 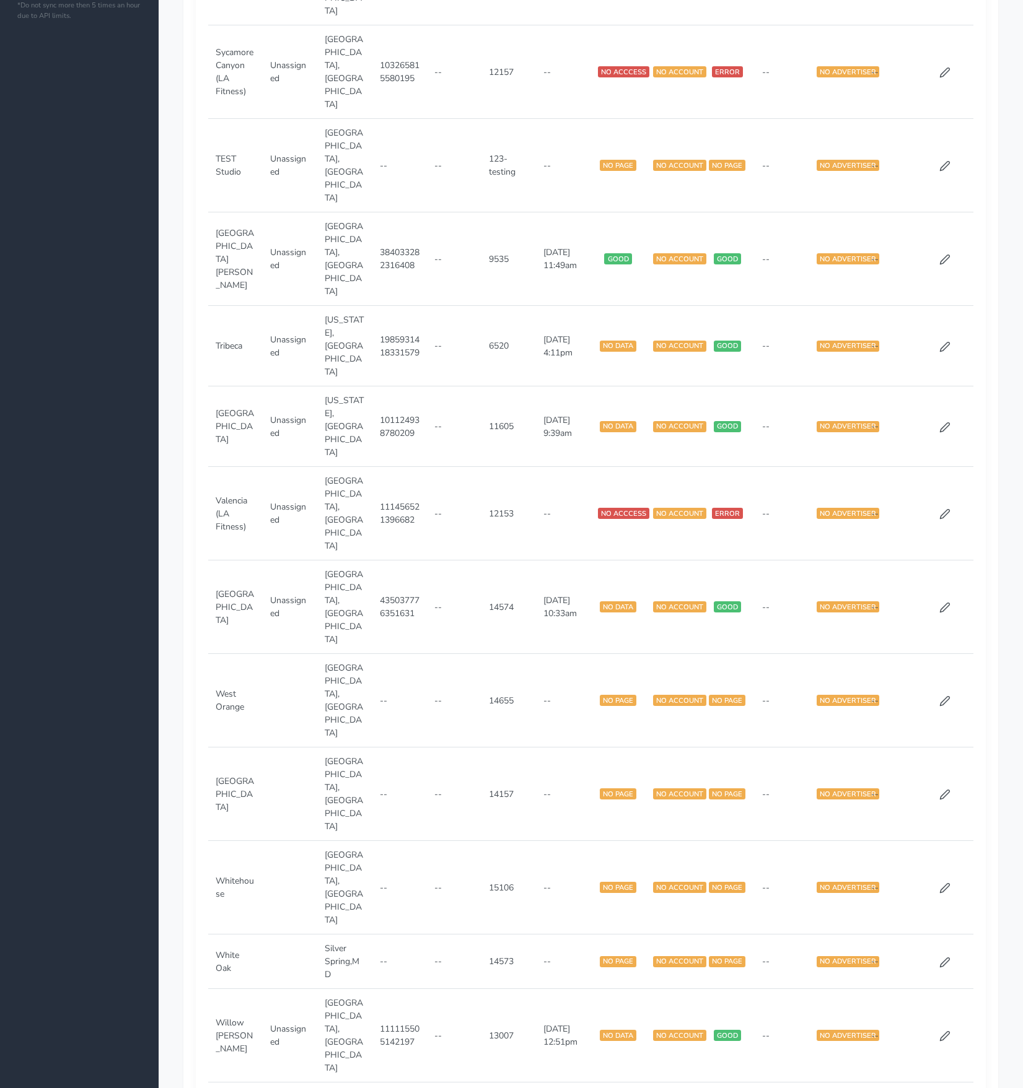 I want to click on td: TEST Studio, so click(x=235, y=165).